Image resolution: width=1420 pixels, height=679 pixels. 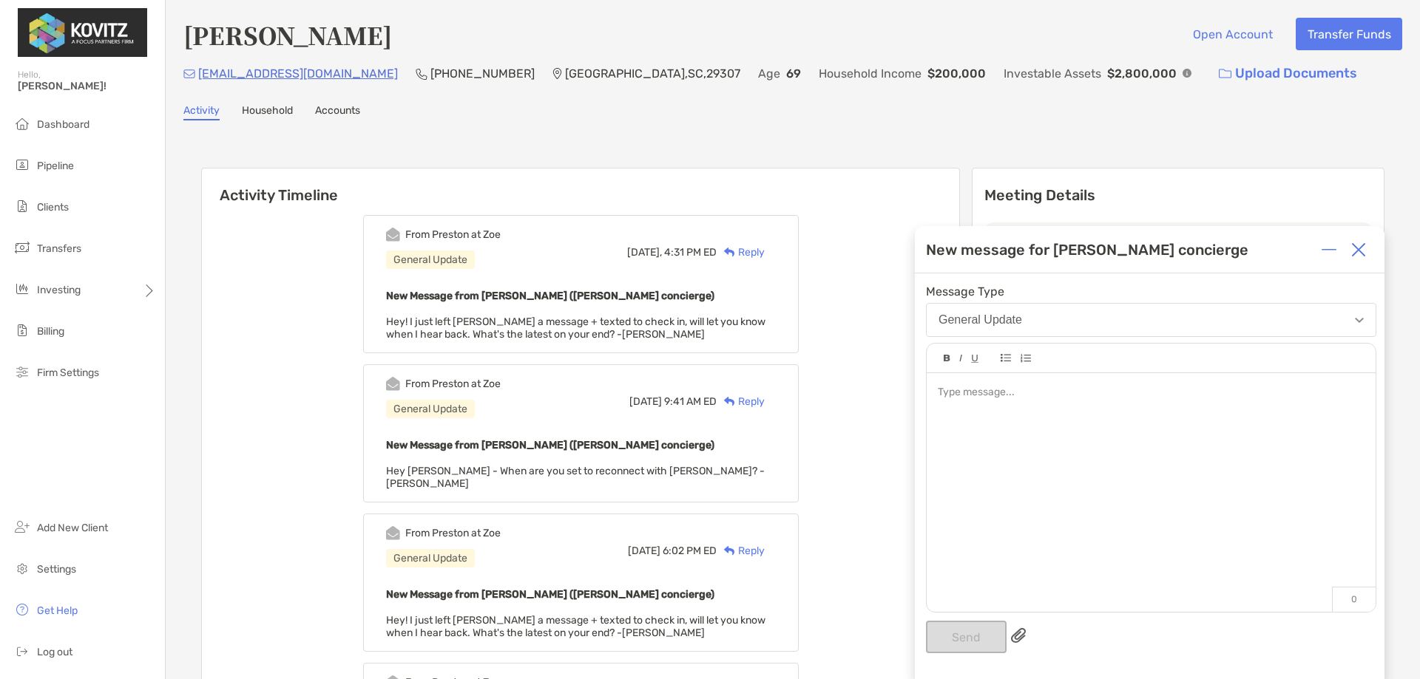 I want to click on button: Open Account, so click(x=1232, y=34).